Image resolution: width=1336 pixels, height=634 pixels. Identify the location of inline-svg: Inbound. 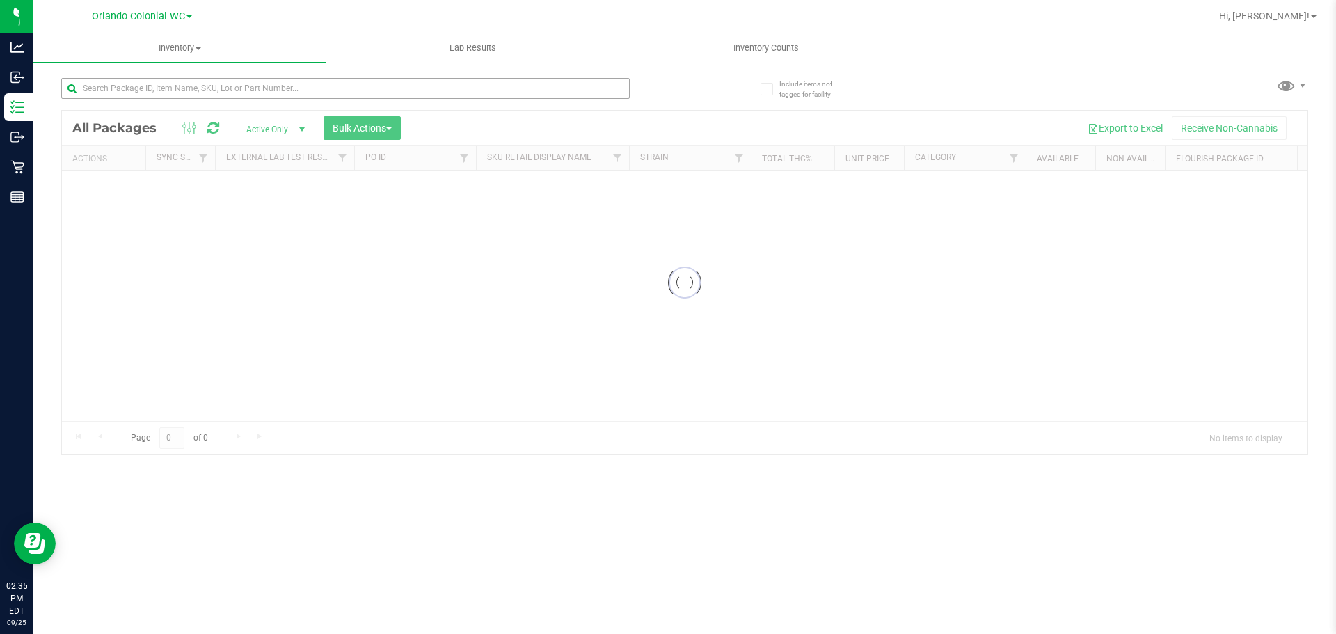
(17, 77).